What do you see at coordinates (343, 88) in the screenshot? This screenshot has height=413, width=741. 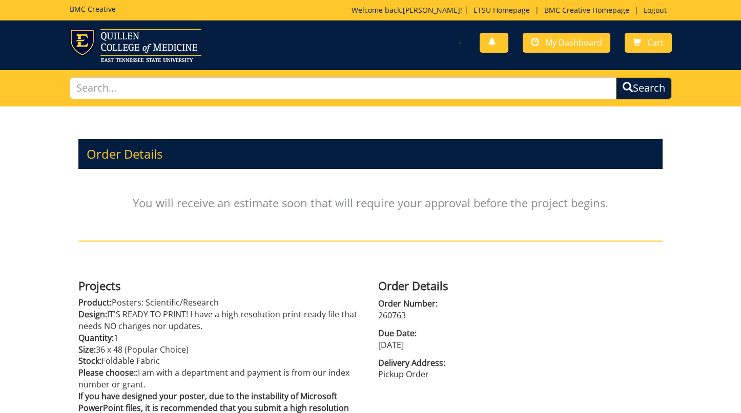 I see `input: Search...` at bounding box center [343, 88].